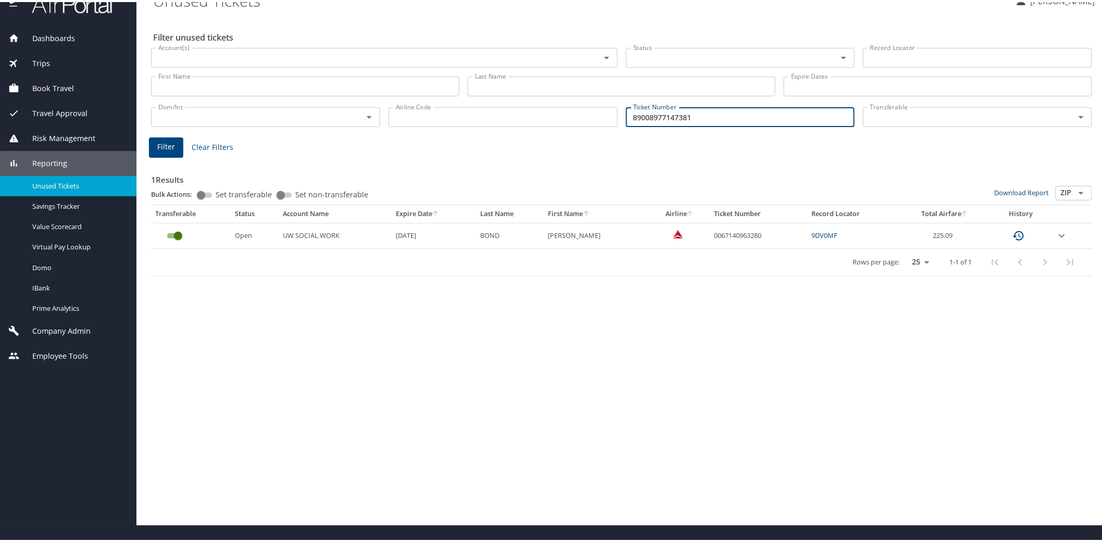 This screenshot has width=1102, height=542. What do you see at coordinates (919, 261) in the screenshot?
I see `select: rows per page` at bounding box center [919, 261].